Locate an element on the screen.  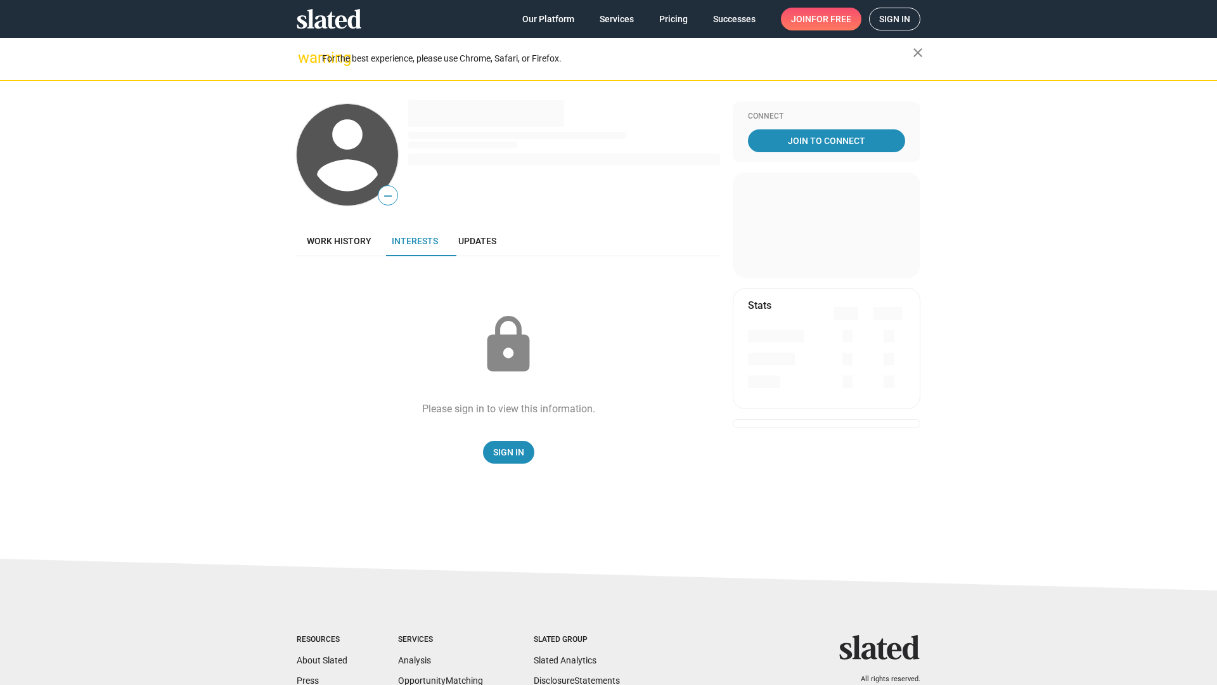
span: Sign in is located at coordinates (895, 19).